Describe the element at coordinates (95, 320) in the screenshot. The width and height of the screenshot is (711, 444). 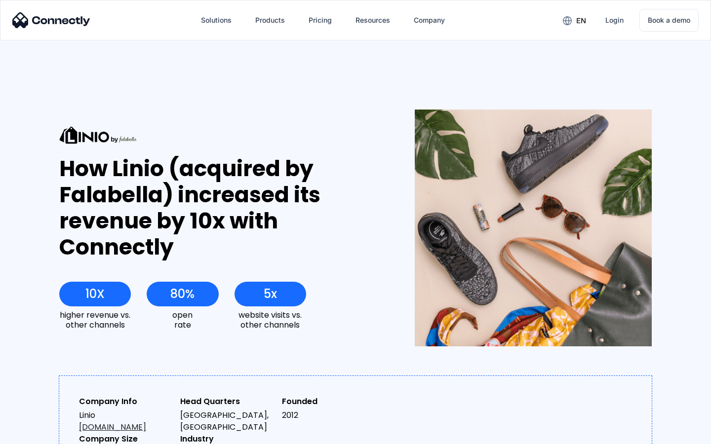
I see `div: higher revenue vs. other channels` at that location.